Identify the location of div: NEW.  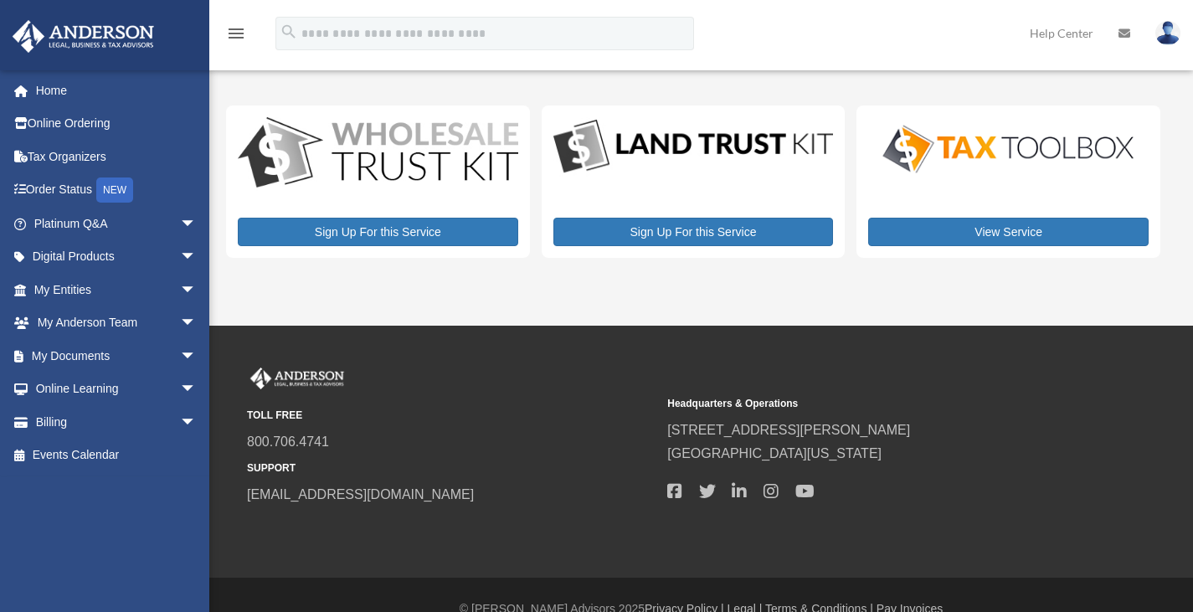
(115, 190).